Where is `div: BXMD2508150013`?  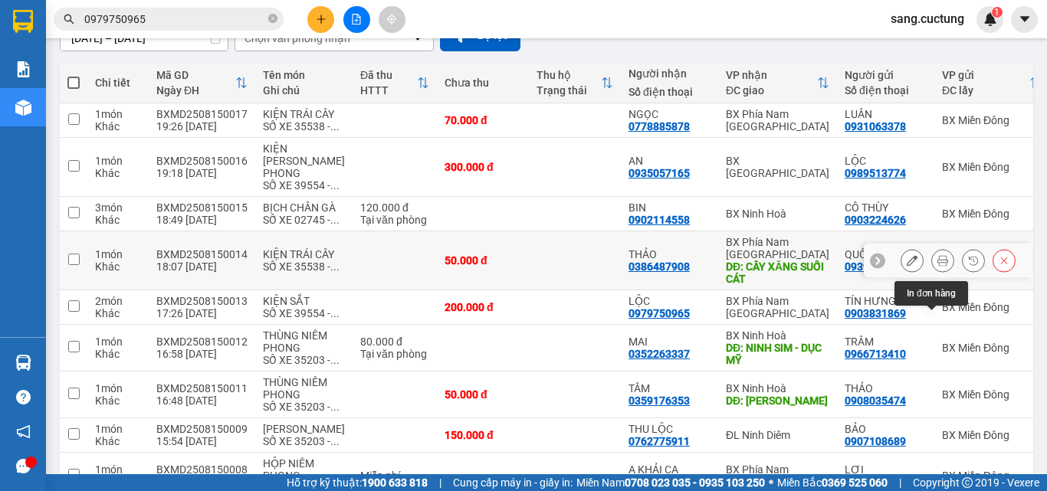
div: BXMD2508150013 is located at coordinates (201, 301).